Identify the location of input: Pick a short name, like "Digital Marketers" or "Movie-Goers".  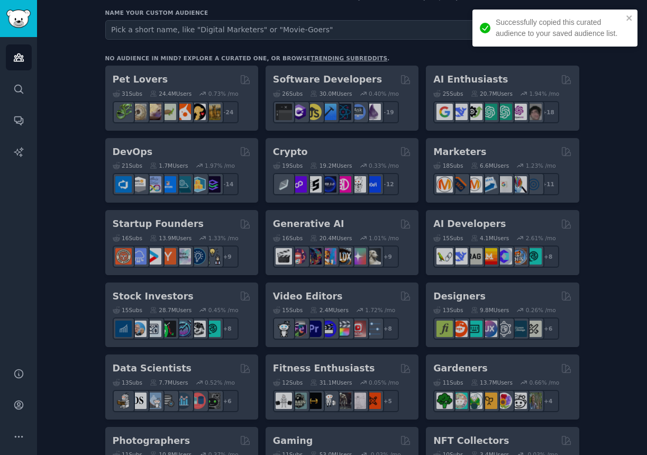
(297, 30).